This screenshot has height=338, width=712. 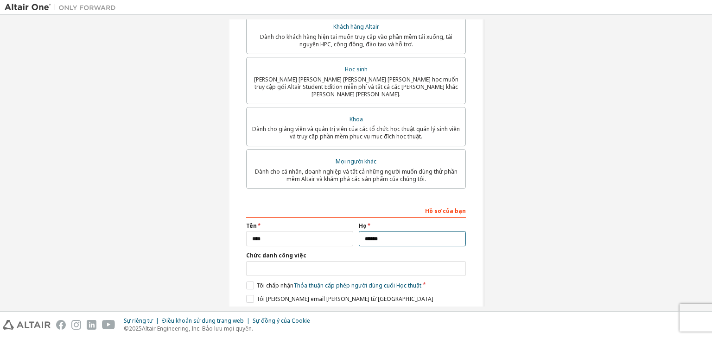 What do you see at coordinates (63, 7) in the screenshot?
I see `img: Altair One` at bounding box center [63, 7].